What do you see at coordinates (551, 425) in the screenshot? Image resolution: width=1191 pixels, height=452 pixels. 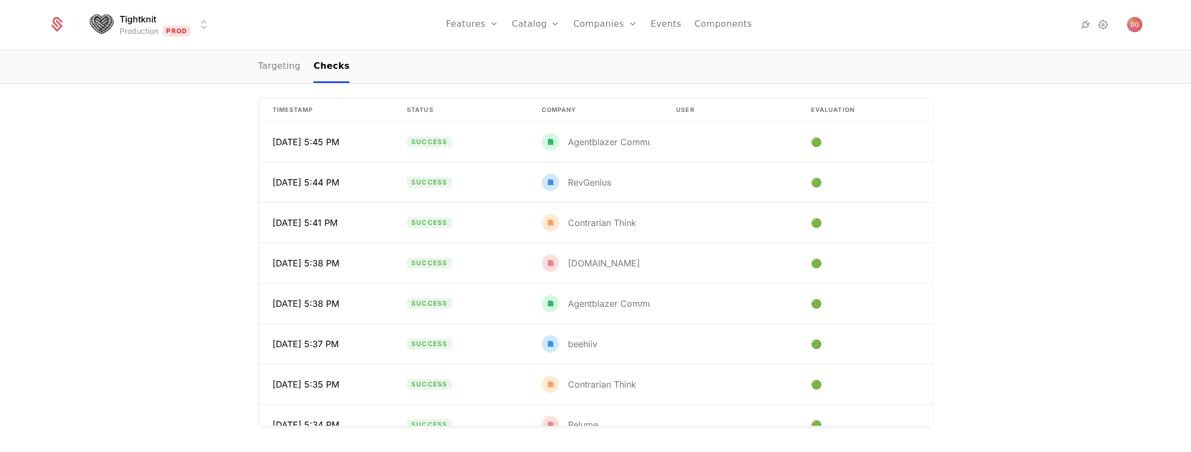 I see `img: Relume` at bounding box center [551, 425].